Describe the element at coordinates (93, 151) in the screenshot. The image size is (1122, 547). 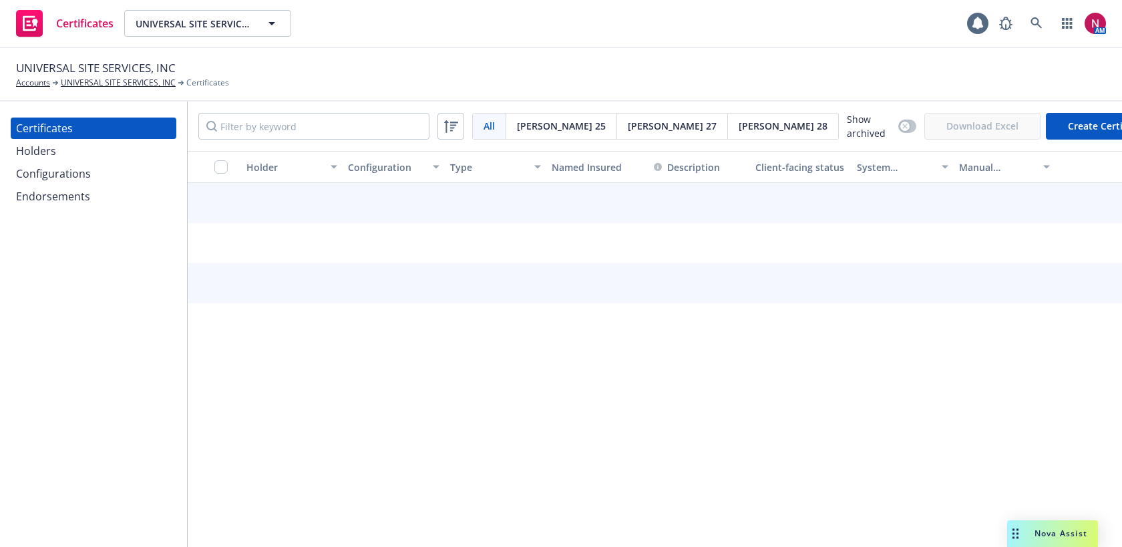
I see `a: Holders` at that location.